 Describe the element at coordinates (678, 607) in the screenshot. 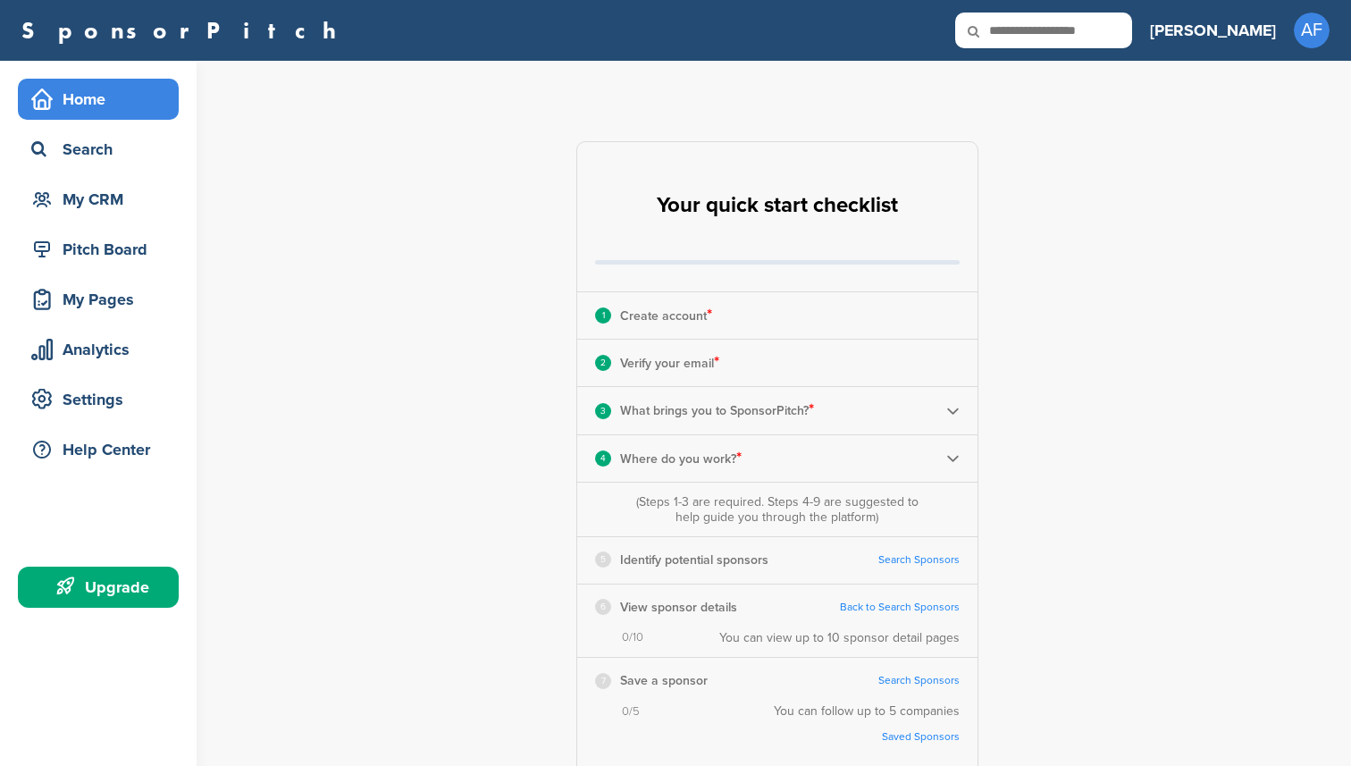

I see `p: View sponsor details` at that location.